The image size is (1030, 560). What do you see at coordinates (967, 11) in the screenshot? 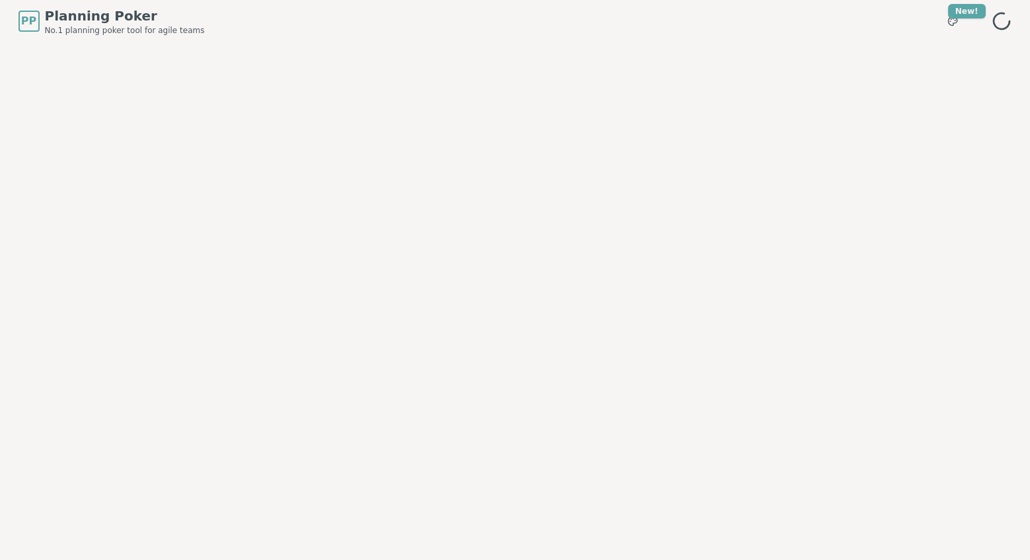
I see `div: New!` at bounding box center [967, 11].